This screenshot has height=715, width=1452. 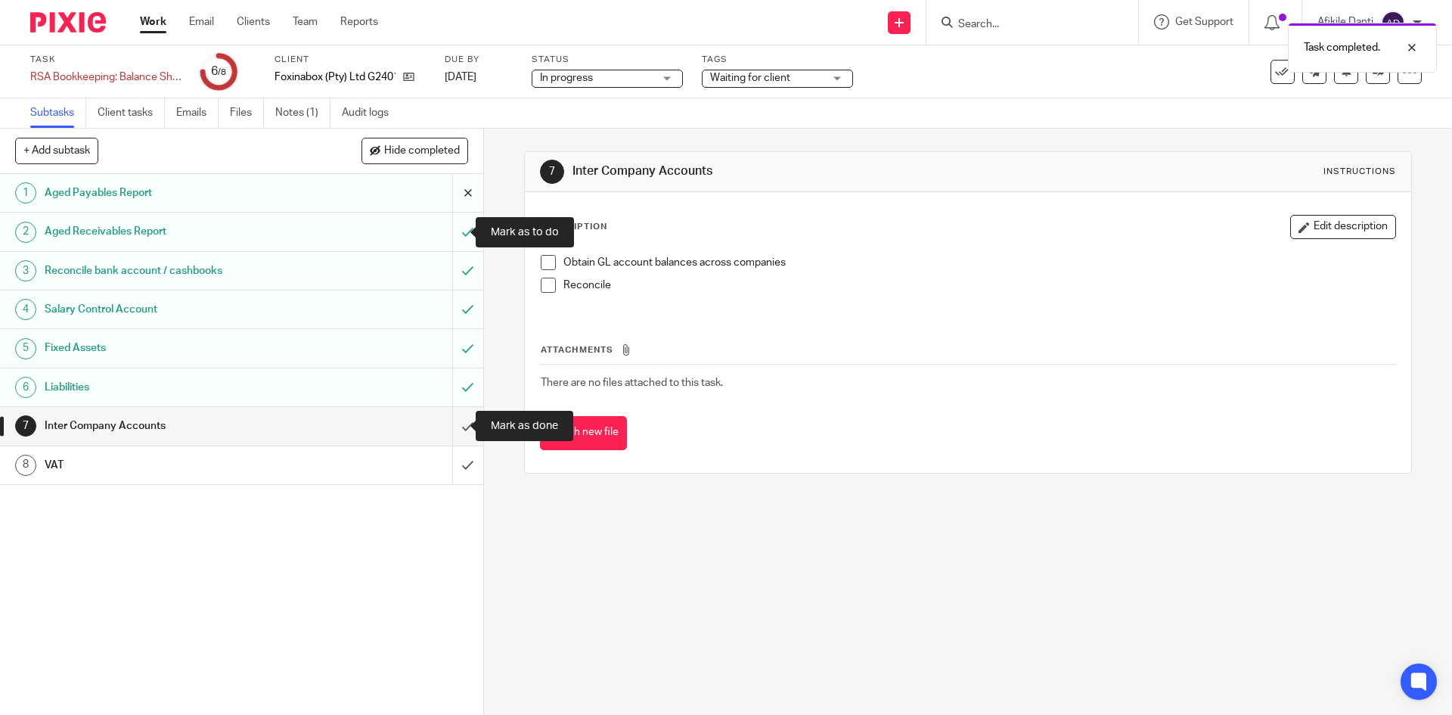 I want to click on span: Hide completed, so click(x=422, y=151).